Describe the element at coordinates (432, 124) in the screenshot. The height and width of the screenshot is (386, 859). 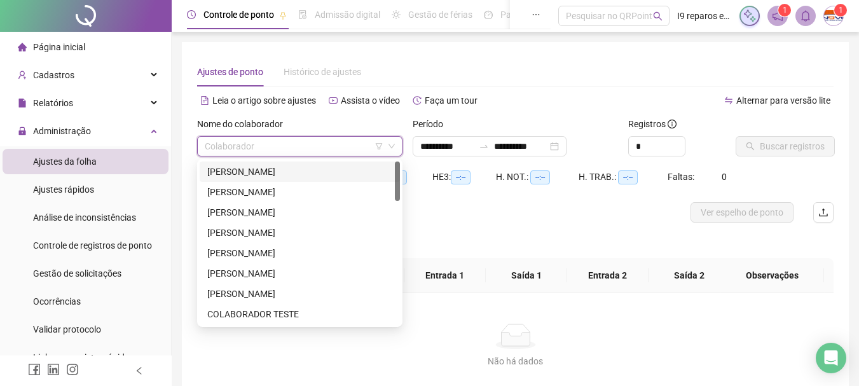
I see `label: Período` at that location.